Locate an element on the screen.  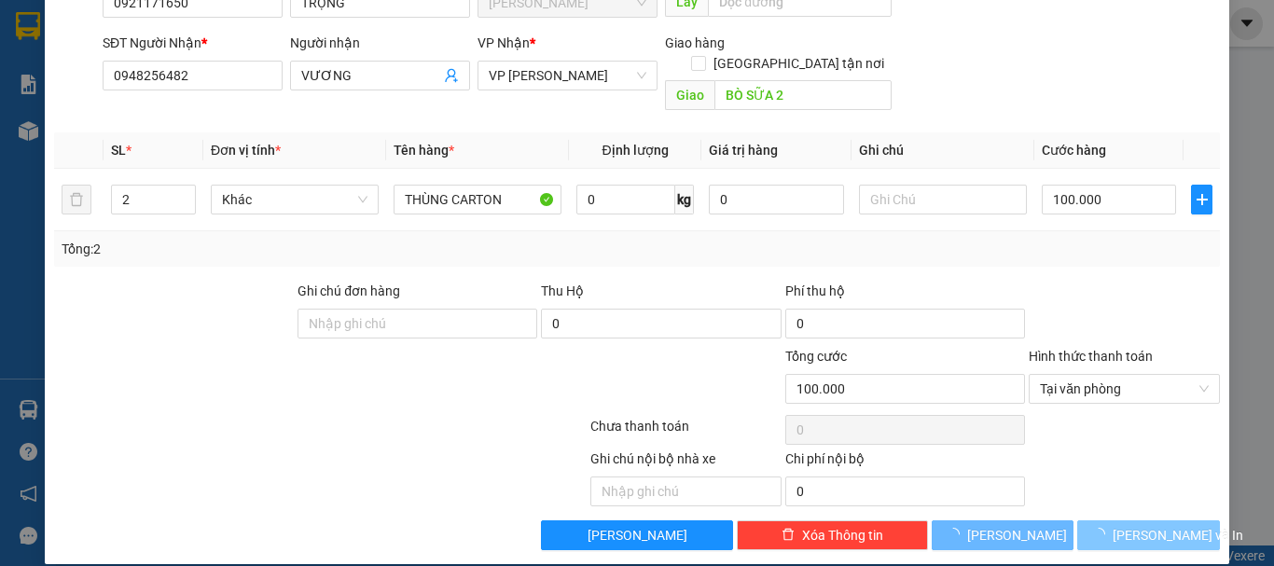
div: Ghi chú nội bộ nhà xe is located at coordinates (686, 463).